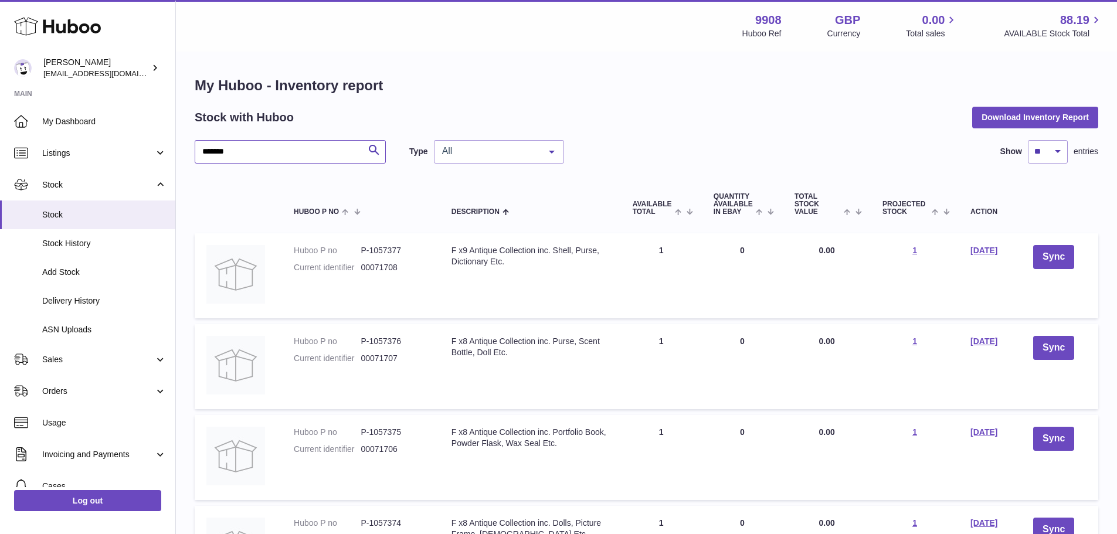 This screenshot has height=534, width=1117. I want to click on span: Invoicing and Payments, so click(98, 454).